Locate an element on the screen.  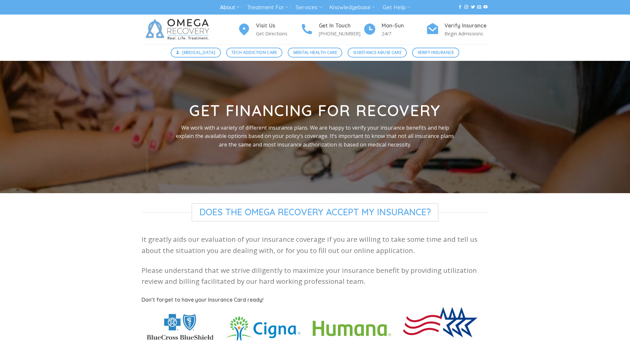
a: Knowledgebase is located at coordinates (352, 7).